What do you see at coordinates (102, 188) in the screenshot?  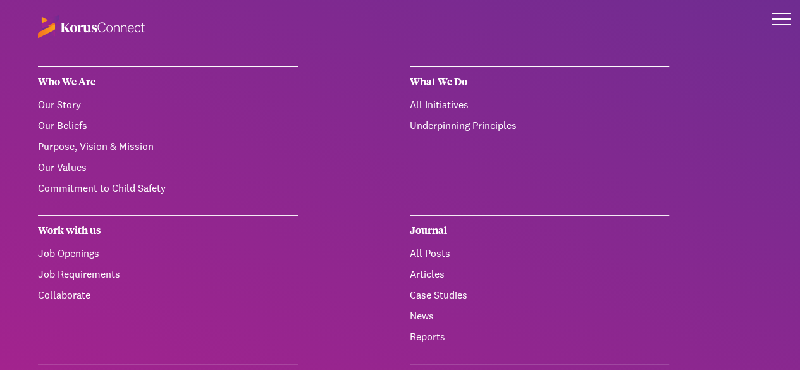 I see `a: Commitment to Child Safety` at bounding box center [102, 188].